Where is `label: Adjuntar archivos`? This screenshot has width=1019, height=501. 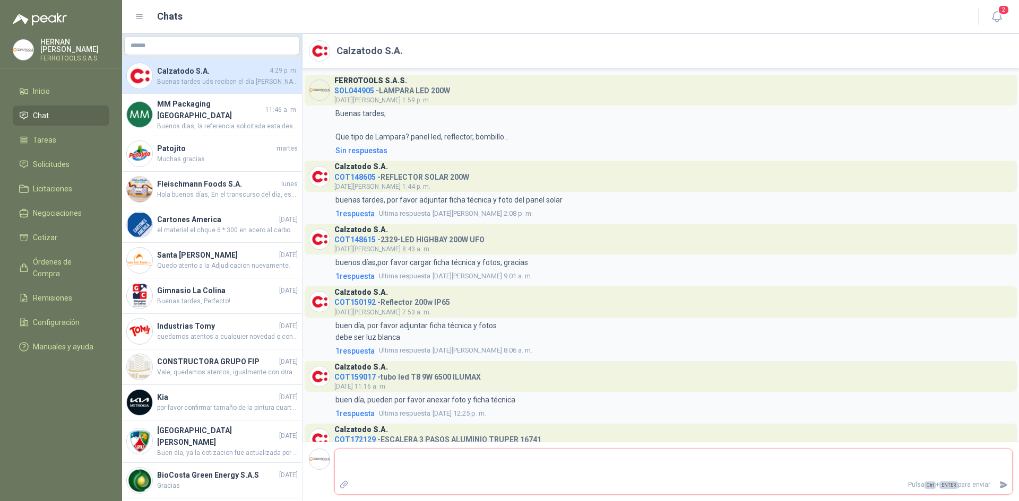 label: Adjuntar archivos is located at coordinates (344, 485).